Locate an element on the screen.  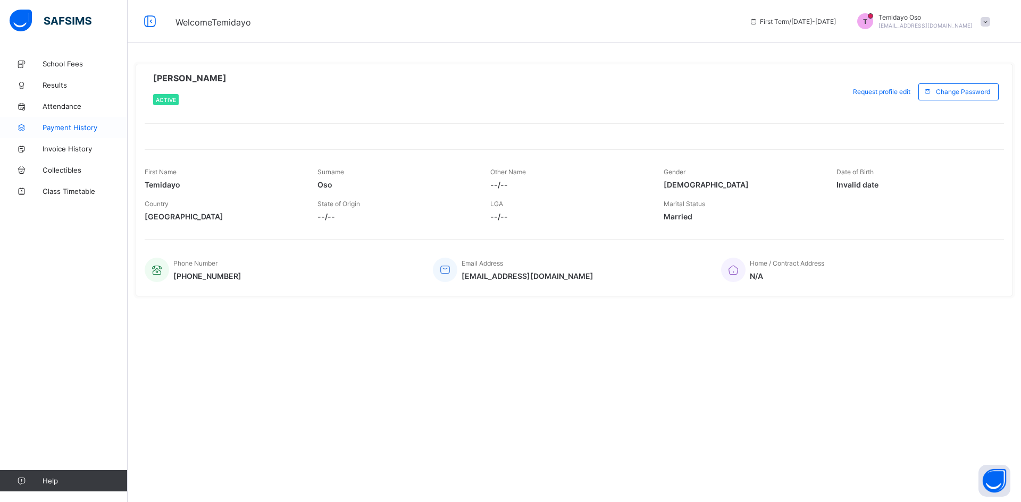
span: Surname is located at coordinates (331, 172).